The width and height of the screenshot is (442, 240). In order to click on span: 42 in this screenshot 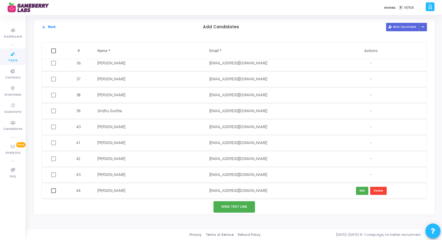, I will do `click(79, 159)`.